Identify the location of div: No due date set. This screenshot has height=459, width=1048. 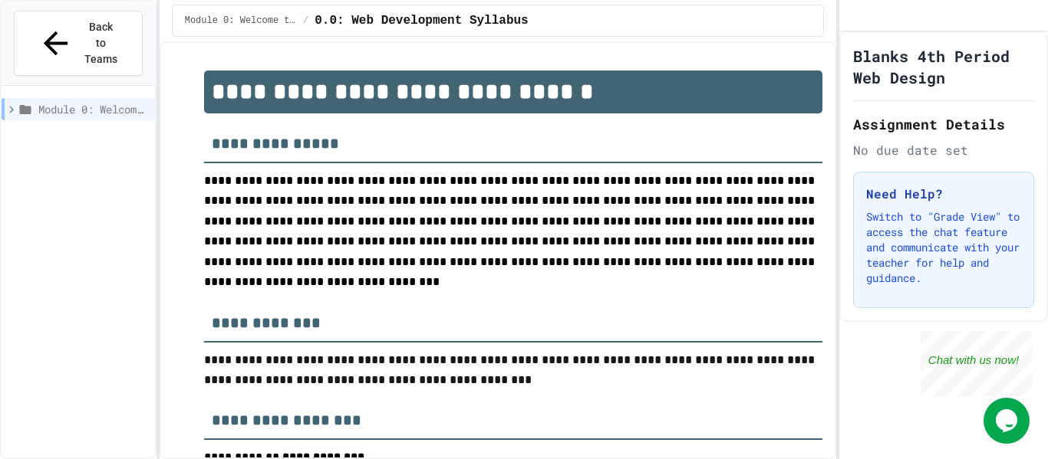
(944, 150).